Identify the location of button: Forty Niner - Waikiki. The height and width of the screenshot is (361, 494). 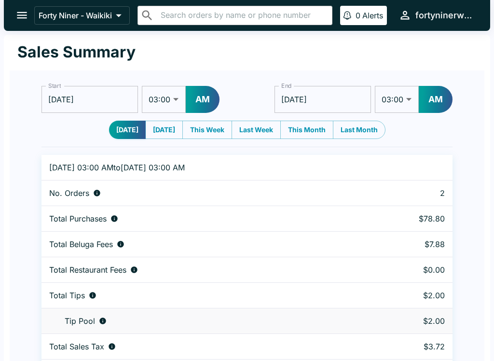
(82, 15).